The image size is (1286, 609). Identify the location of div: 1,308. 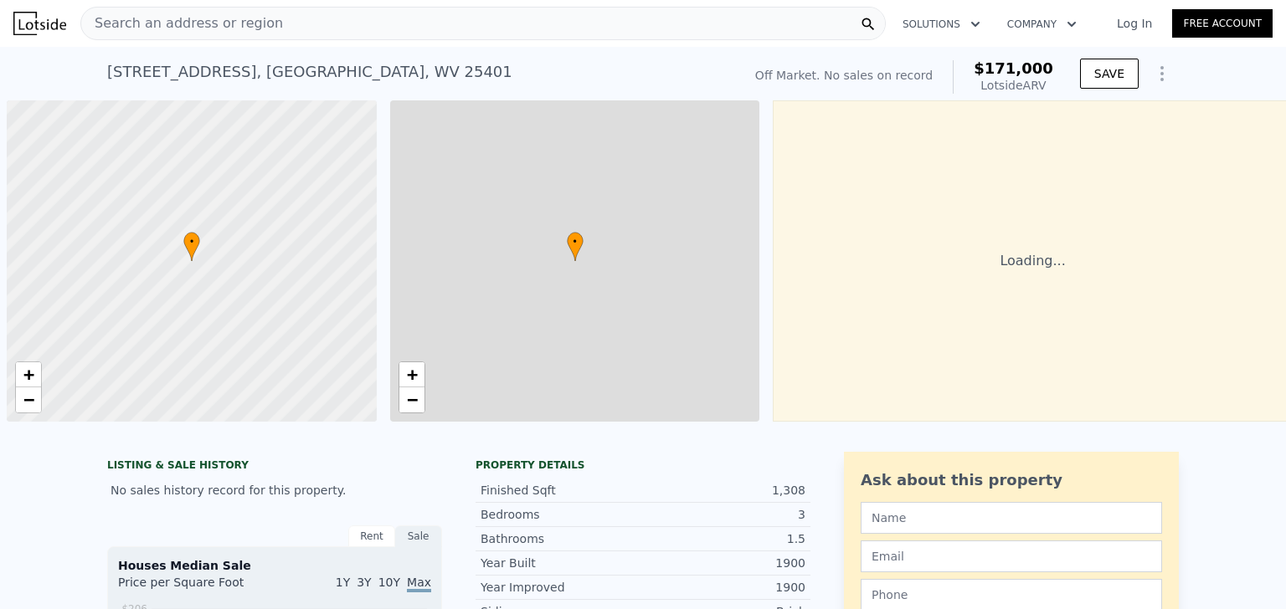
(724, 491).